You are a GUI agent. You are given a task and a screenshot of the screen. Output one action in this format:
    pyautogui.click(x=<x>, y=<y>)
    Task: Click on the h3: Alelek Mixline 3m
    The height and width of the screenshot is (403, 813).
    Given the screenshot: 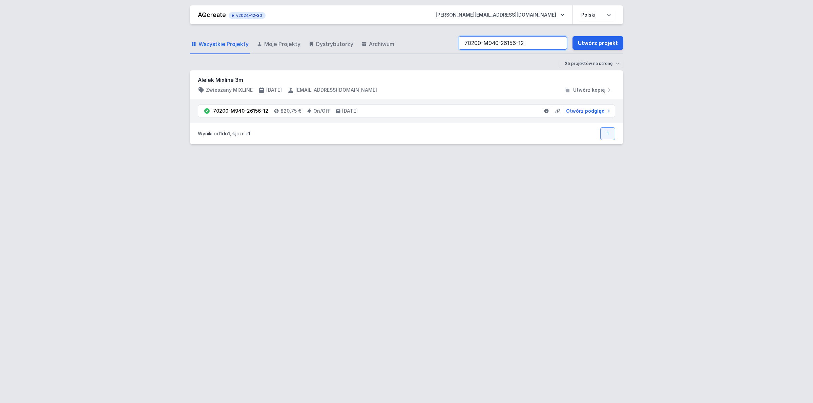 What is the action you would take?
    pyautogui.click(x=406, y=80)
    